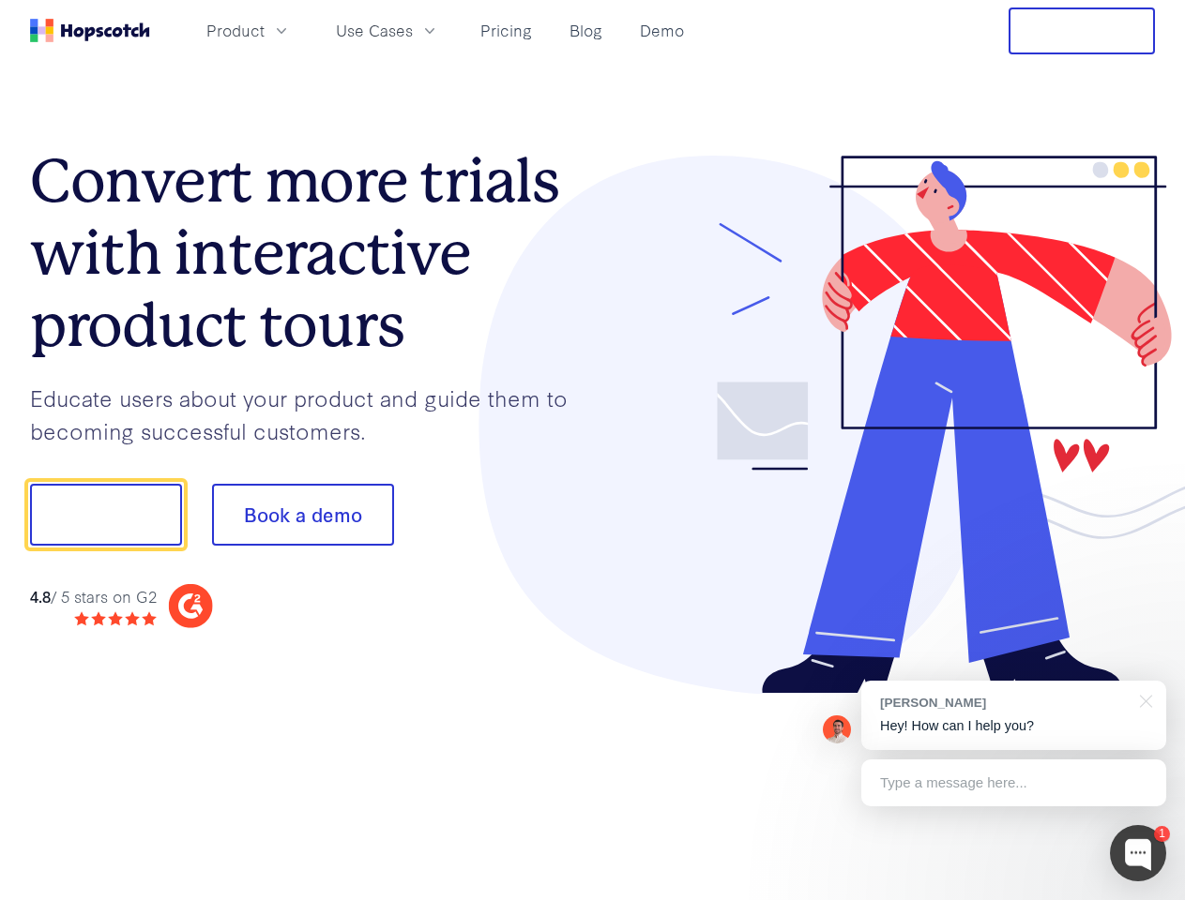 Image resolution: width=1185 pixels, height=900 pixels. What do you see at coordinates (1081, 31) in the screenshot?
I see `a: Free Trial` at bounding box center [1081, 31].